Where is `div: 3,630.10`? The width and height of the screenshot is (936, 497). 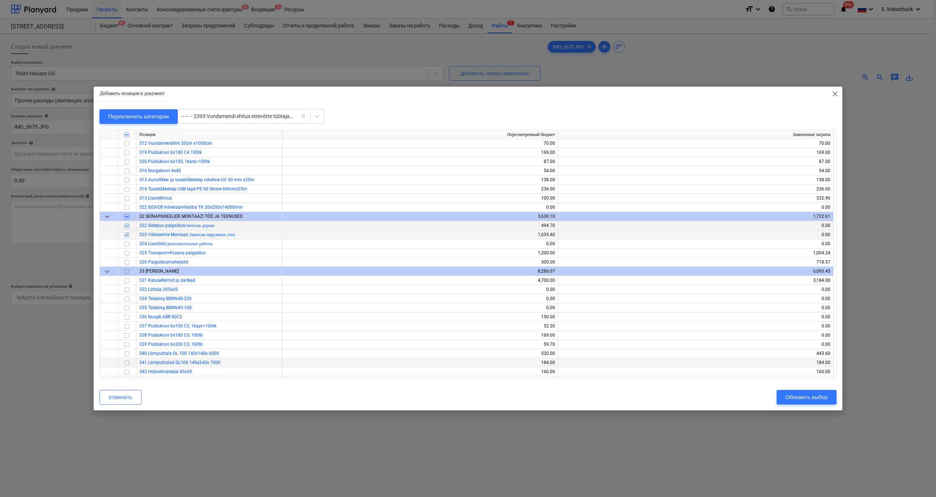
div: 3,630.10 is located at coordinates (420, 217).